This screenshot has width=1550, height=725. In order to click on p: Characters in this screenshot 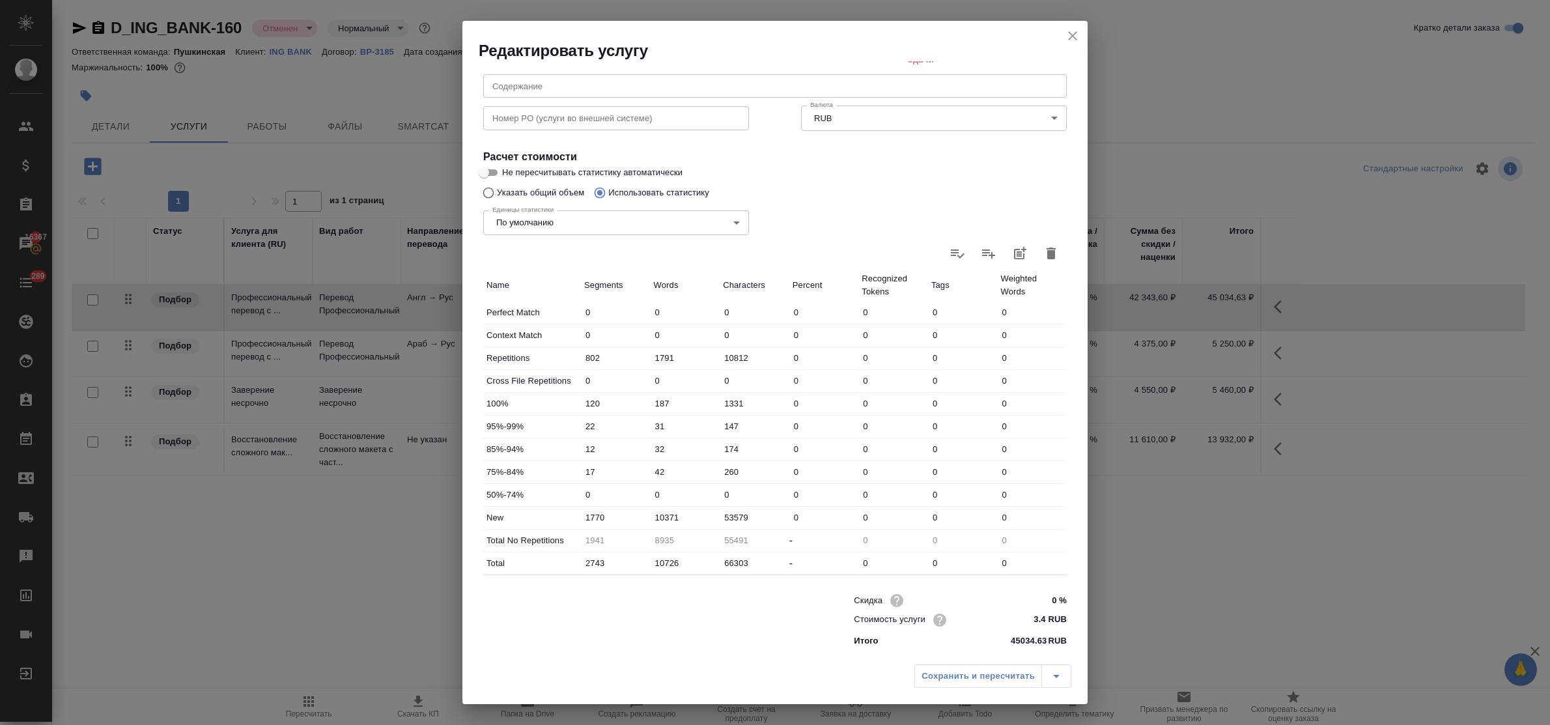, I will do `click(754, 285)`.